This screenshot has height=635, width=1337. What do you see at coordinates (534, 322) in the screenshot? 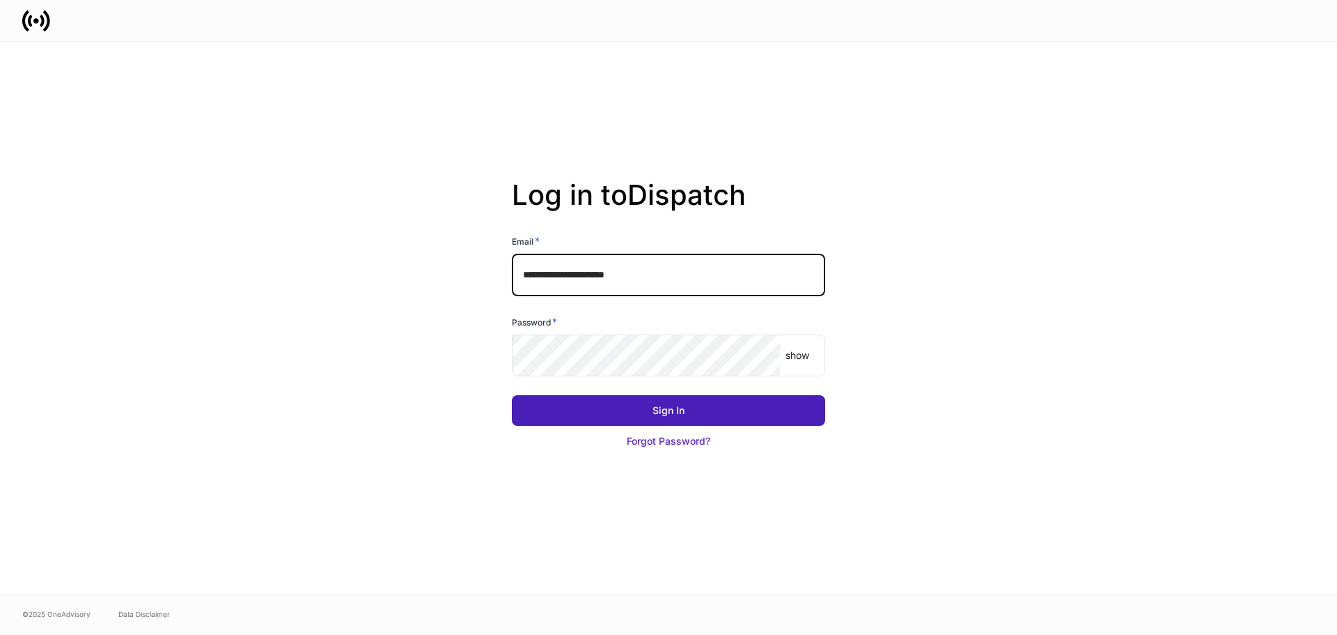
I see `h6: Password` at bounding box center [534, 322].